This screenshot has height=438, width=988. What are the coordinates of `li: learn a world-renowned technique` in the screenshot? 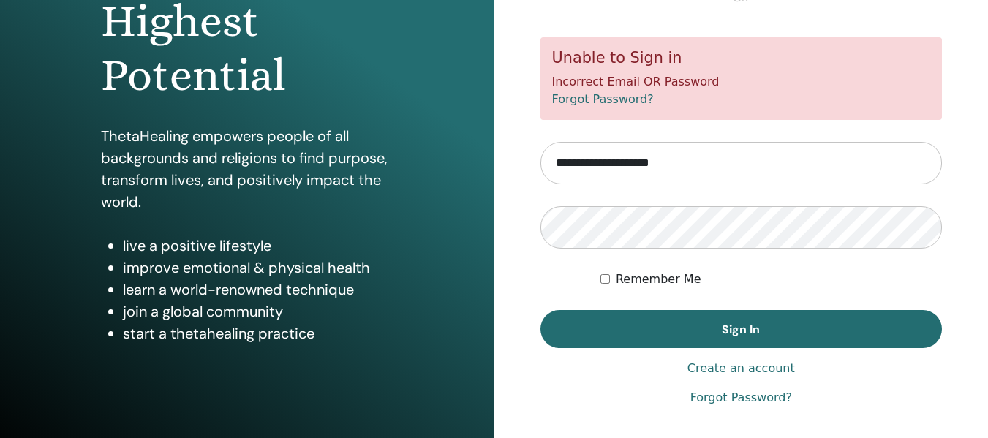 It's located at (258, 289).